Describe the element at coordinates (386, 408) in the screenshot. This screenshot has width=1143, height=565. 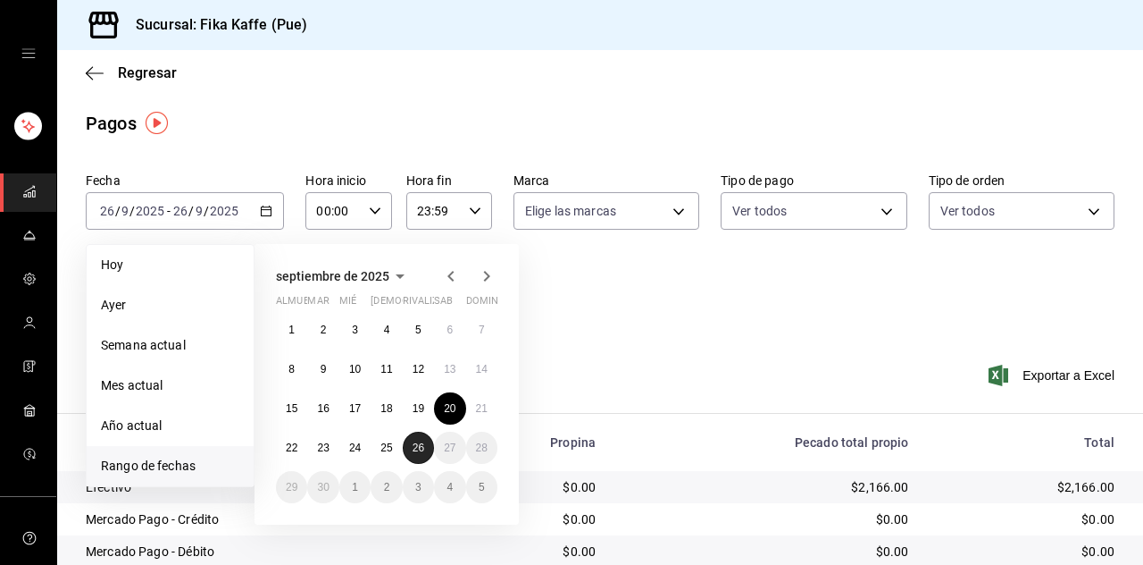
I see `font: 18` at that location.